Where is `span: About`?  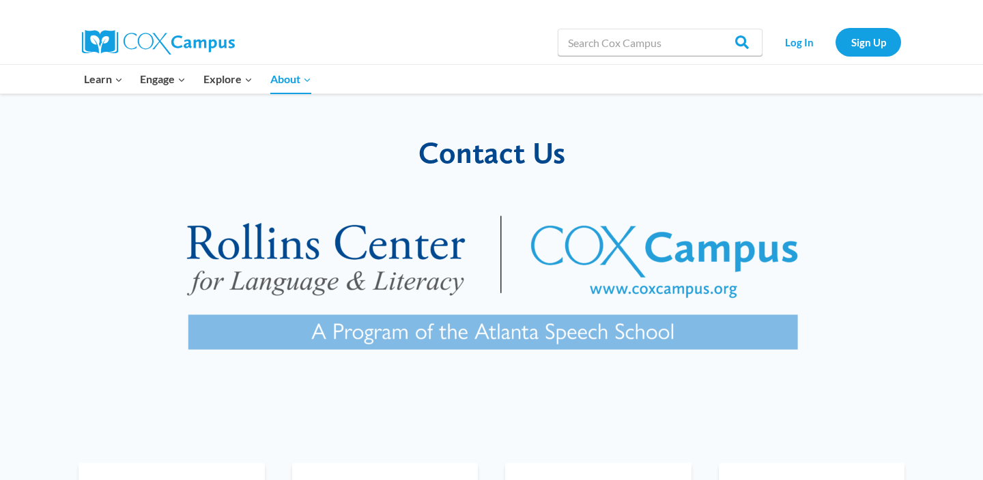
span: About is located at coordinates (291, 79).